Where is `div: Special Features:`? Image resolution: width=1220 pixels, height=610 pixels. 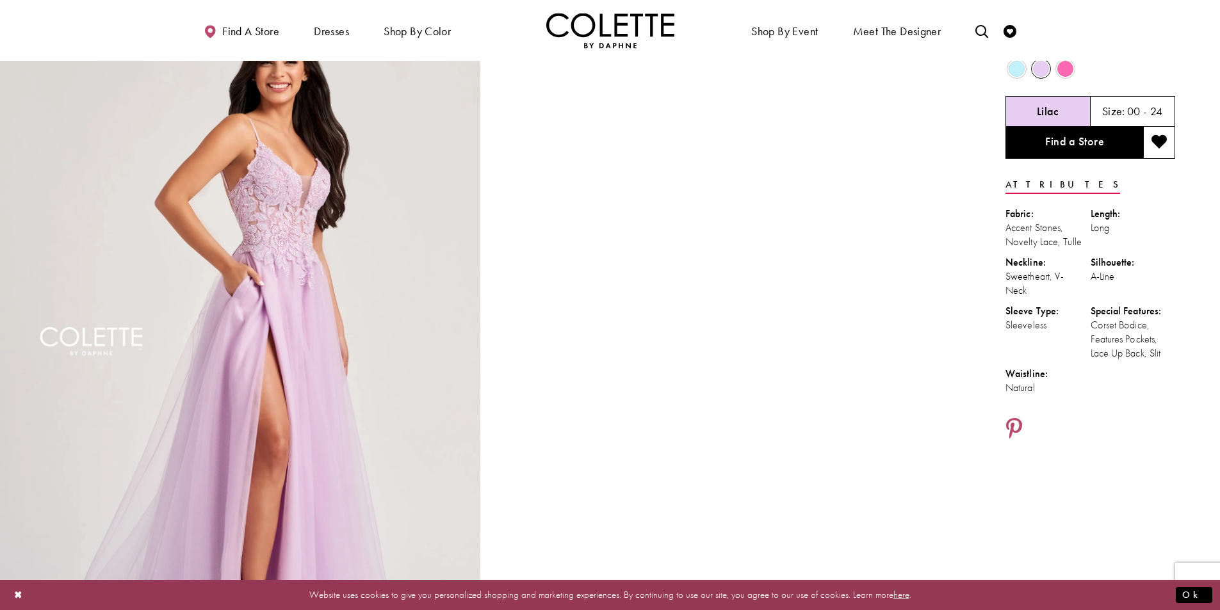
div: Special Features: is located at coordinates (1133, 311).